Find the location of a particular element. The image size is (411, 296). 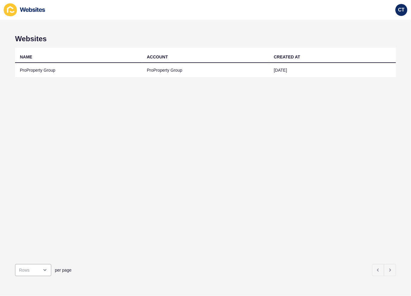

h1: Websites is located at coordinates (206, 39).